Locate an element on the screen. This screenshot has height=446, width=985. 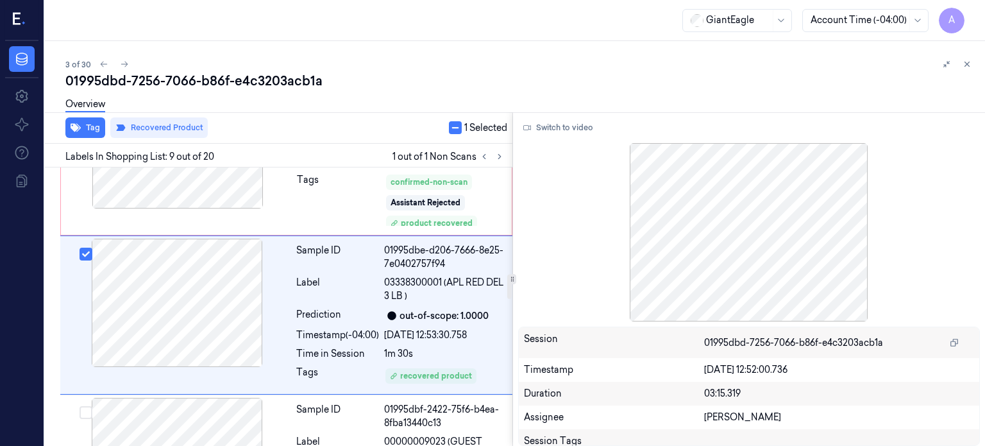
span: 3 of 30 is located at coordinates (78, 64).